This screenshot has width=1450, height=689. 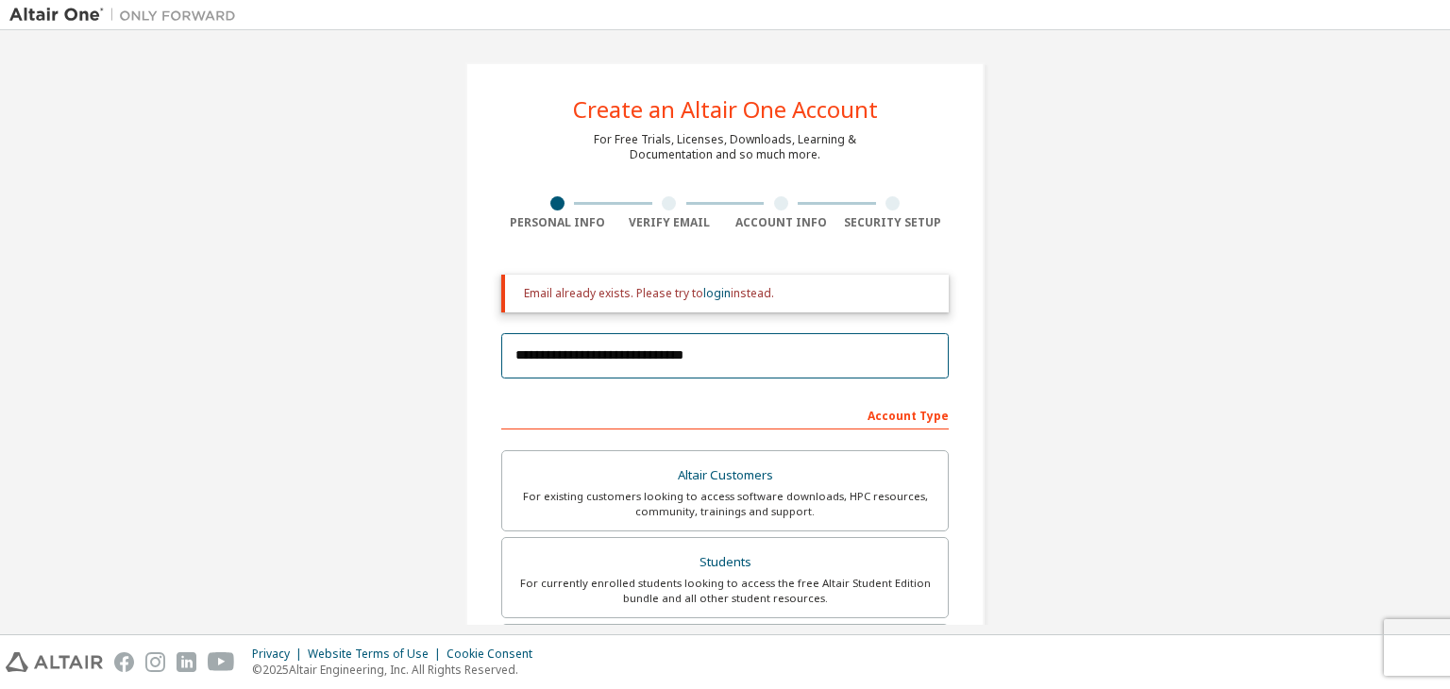 What do you see at coordinates (725, 504) in the screenshot?
I see `div: For existing customers looking to access software downloads, HPC resources, community, trainings ...` at bounding box center [725, 504].